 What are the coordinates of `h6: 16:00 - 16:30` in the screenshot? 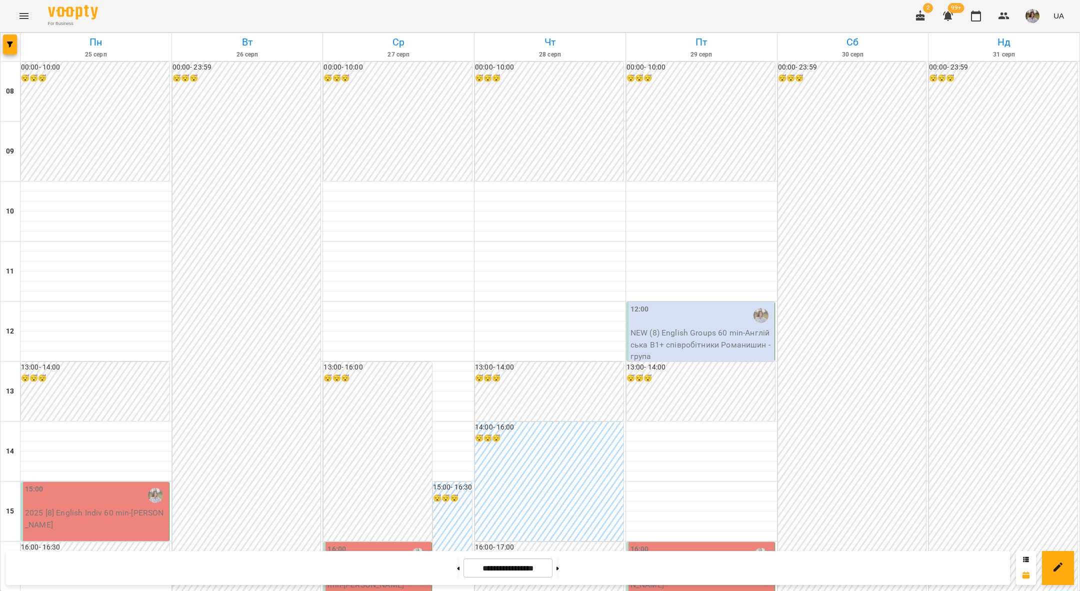 It's located at (95, 548).